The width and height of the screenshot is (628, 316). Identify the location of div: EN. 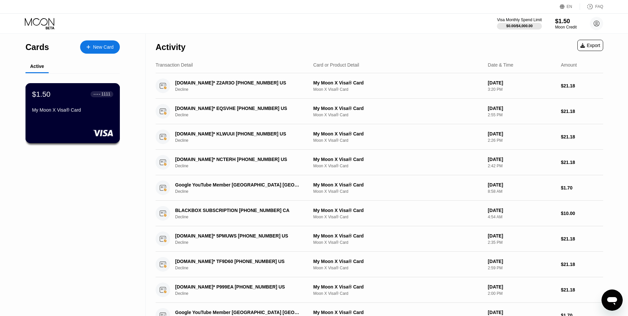
(570, 7).